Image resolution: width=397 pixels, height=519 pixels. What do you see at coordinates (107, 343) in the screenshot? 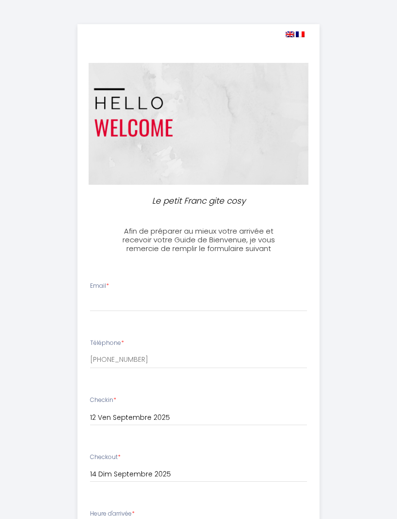
I see `label: Téléphone` at bounding box center [107, 343].